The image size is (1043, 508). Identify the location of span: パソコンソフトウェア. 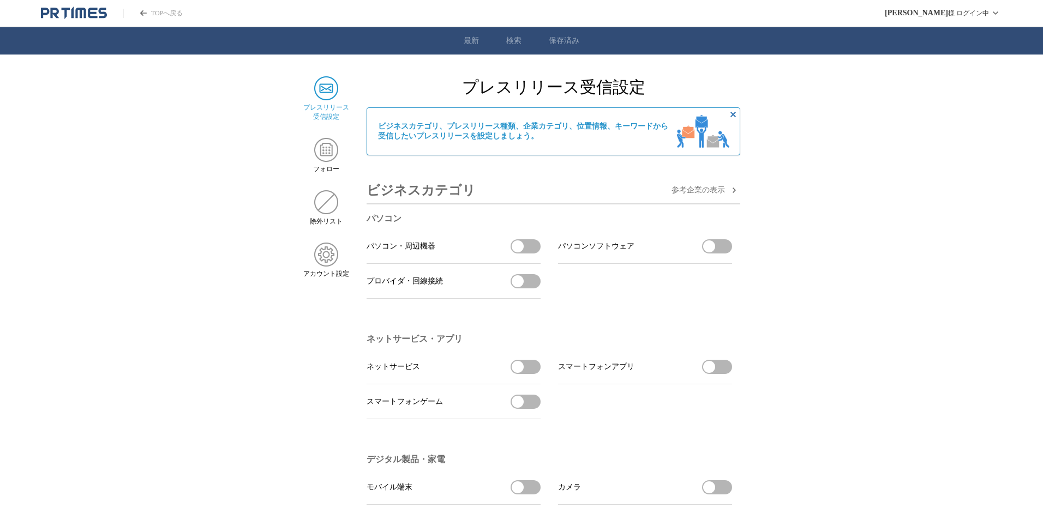
(596, 247).